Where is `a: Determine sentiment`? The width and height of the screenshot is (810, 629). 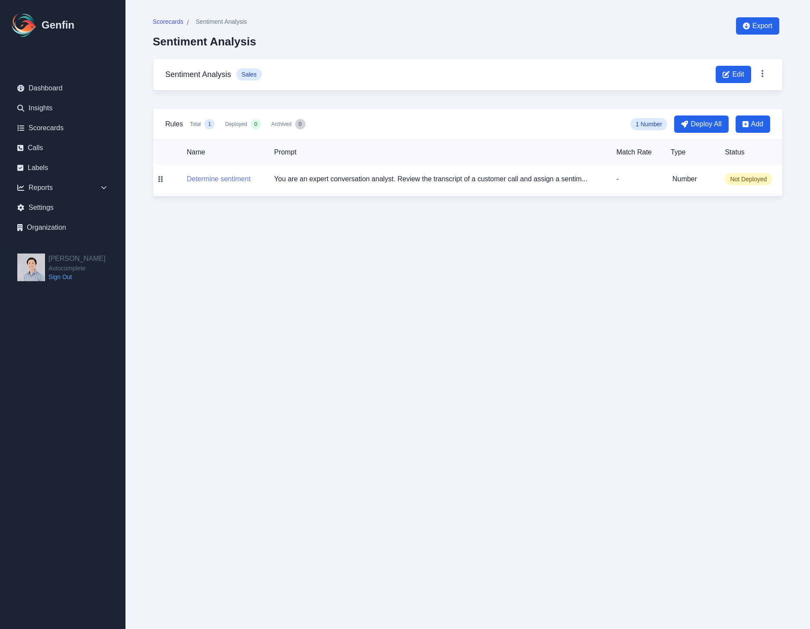 a: Determine sentiment is located at coordinates (219, 179).